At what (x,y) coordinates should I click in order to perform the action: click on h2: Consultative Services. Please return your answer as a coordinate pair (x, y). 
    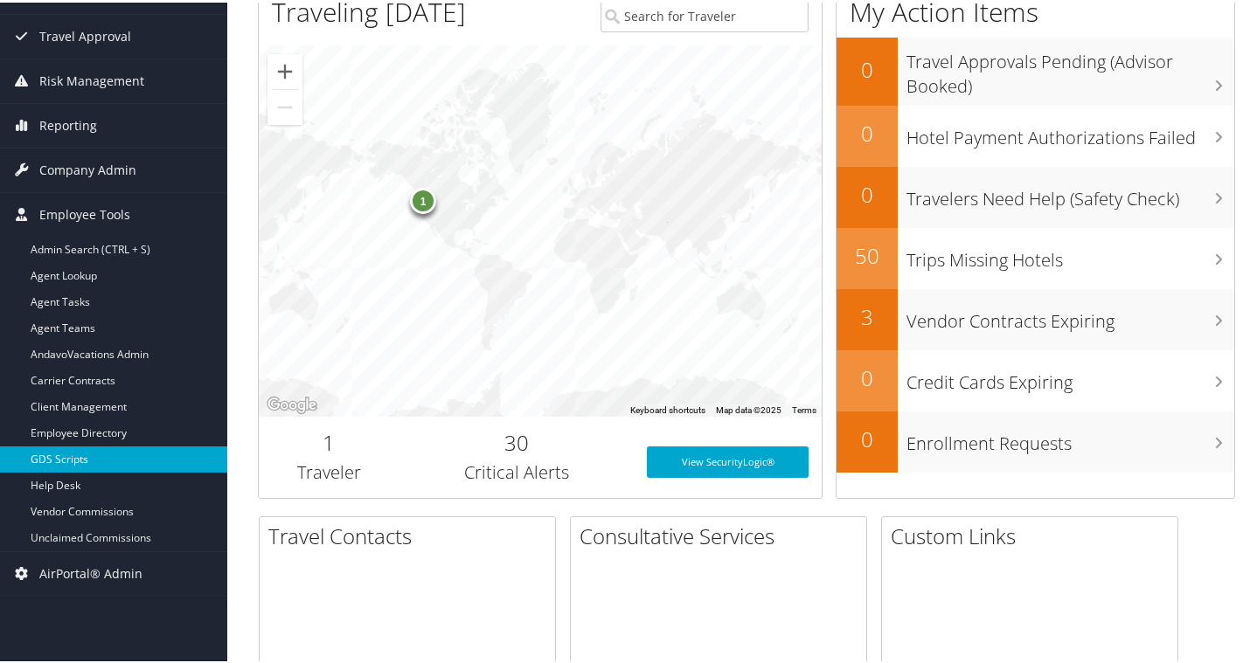
    Looking at the image, I should click on (723, 534).